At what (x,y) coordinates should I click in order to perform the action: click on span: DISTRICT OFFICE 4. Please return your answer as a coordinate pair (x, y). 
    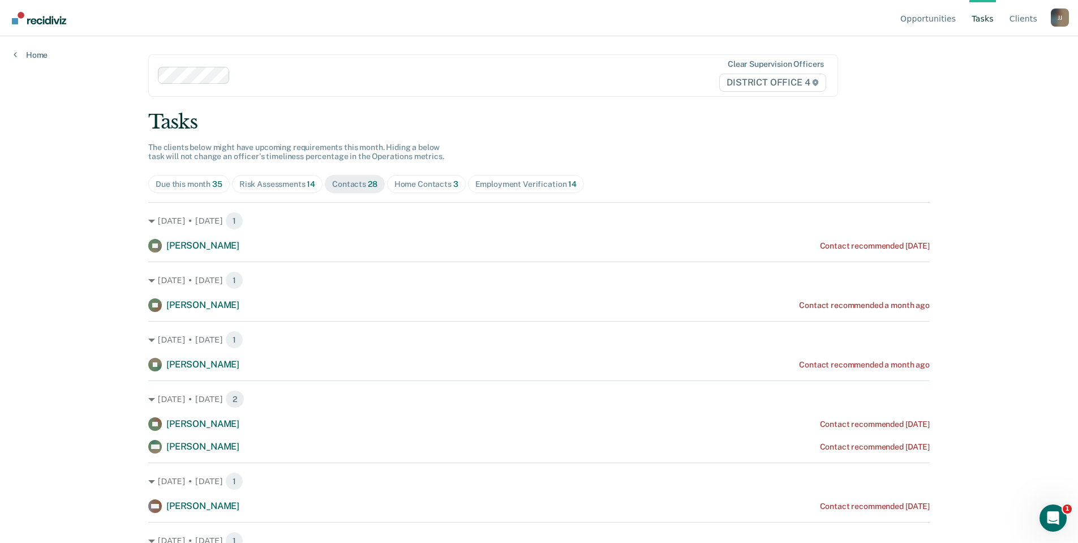
    Looking at the image, I should click on (773, 83).